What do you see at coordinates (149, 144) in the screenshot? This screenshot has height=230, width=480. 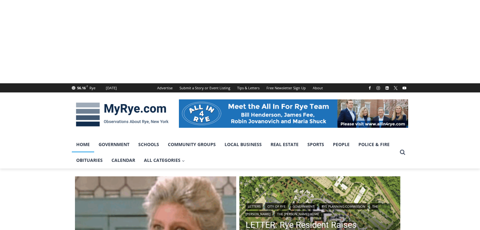 I see `a: Schools` at bounding box center [149, 144].